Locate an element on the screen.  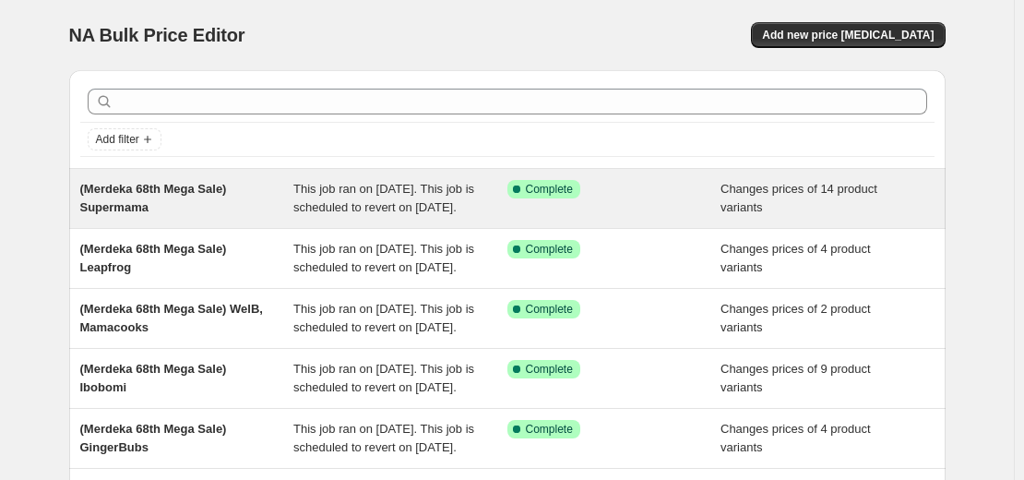
span: Changes prices of 2 product variants is located at coordinates (795, 317).